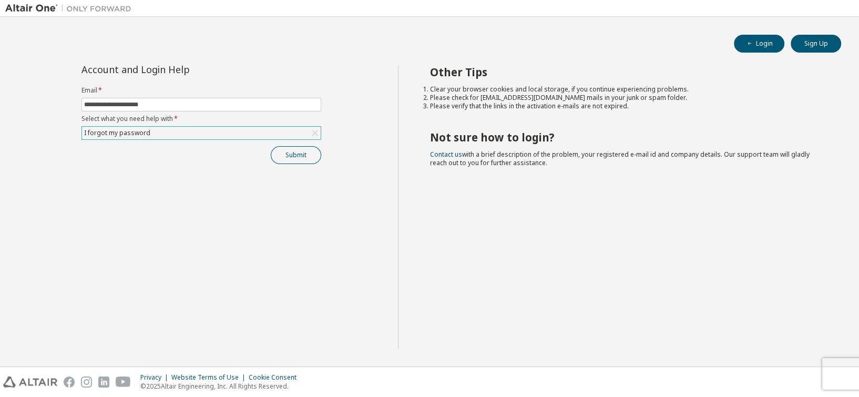  What do you see at coordinates (221, 386) in the screenshot?
I see `p: © 2025 Altair Engineering, Inc. All Rights Reserved.` at bounding box center [221, 386].